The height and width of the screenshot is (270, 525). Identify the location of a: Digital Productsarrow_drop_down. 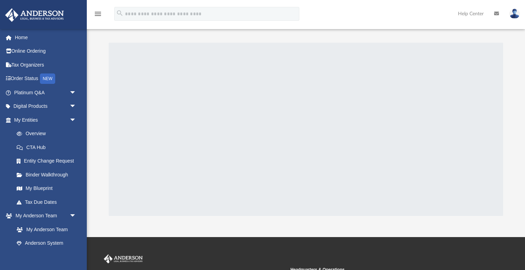
(46, 107).